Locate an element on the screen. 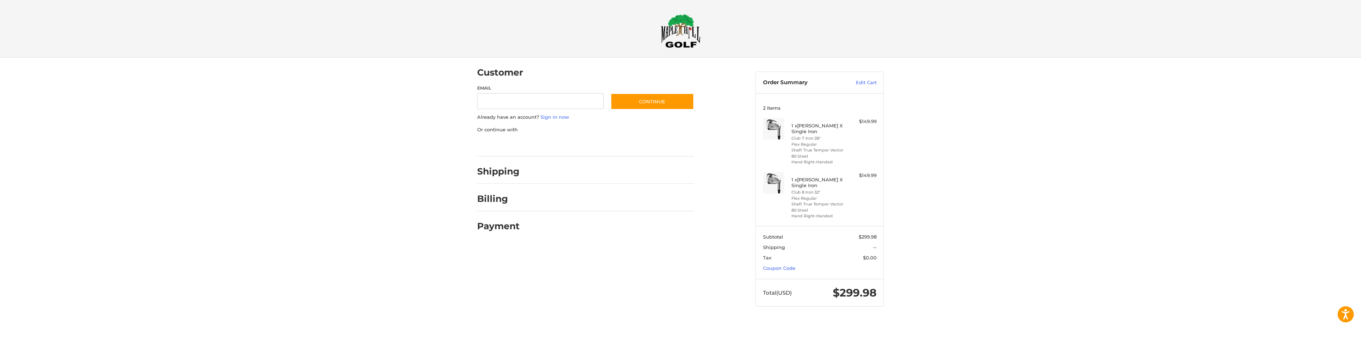  h2: Payment is located at coordinates (498, 226).